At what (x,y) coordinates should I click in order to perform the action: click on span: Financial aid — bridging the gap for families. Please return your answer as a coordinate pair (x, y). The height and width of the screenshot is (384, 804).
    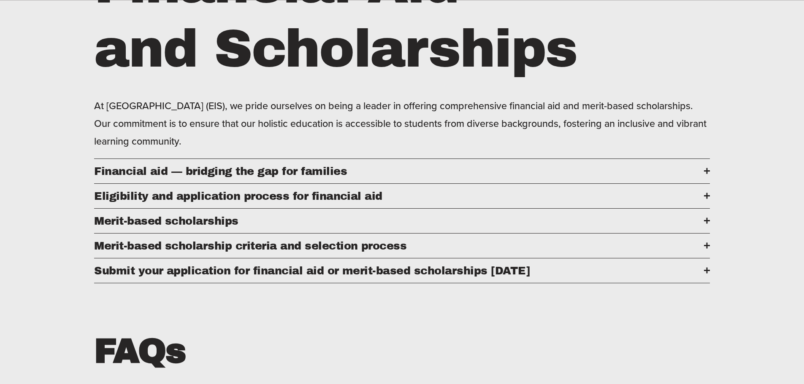
    Looking at the image, I should click on (399, 171).